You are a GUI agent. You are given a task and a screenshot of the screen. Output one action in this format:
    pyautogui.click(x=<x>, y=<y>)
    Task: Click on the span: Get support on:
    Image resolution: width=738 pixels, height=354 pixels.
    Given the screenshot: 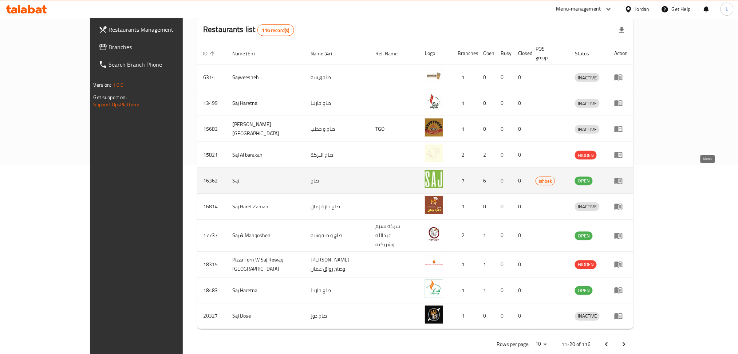 What is the action you would take?
    pyautogui.click(x=110, y=97)
    